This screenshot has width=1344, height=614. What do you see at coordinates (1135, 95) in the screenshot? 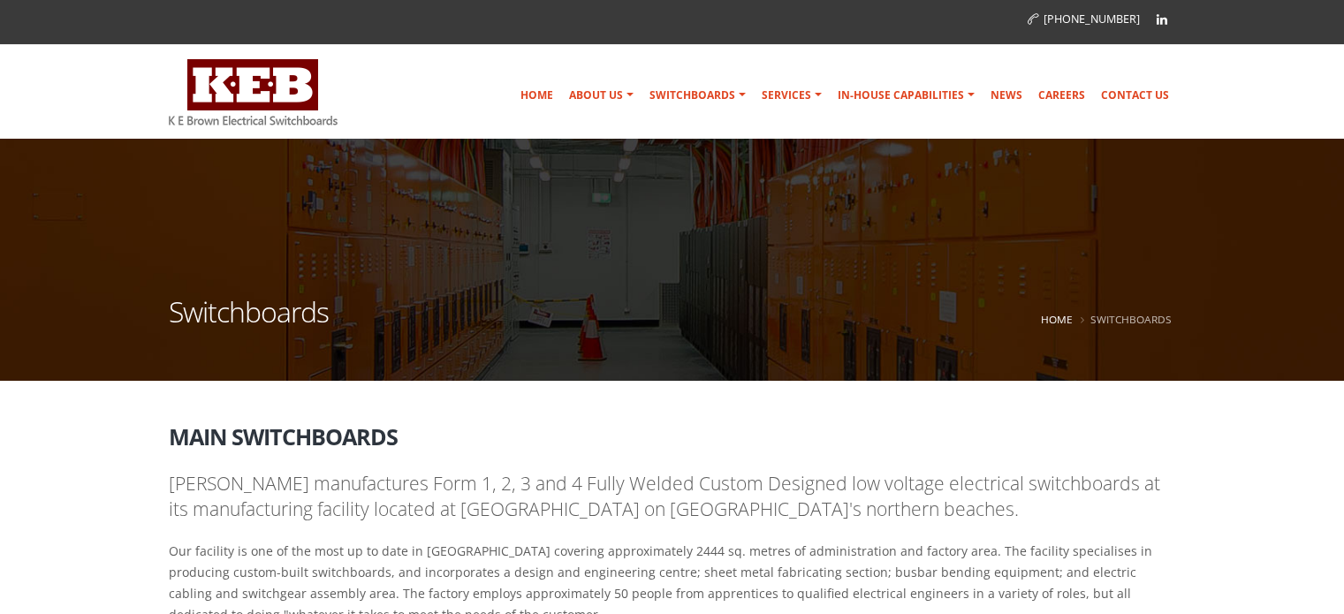
I see `a: Contact Us` at bounding box center [1135, 95].